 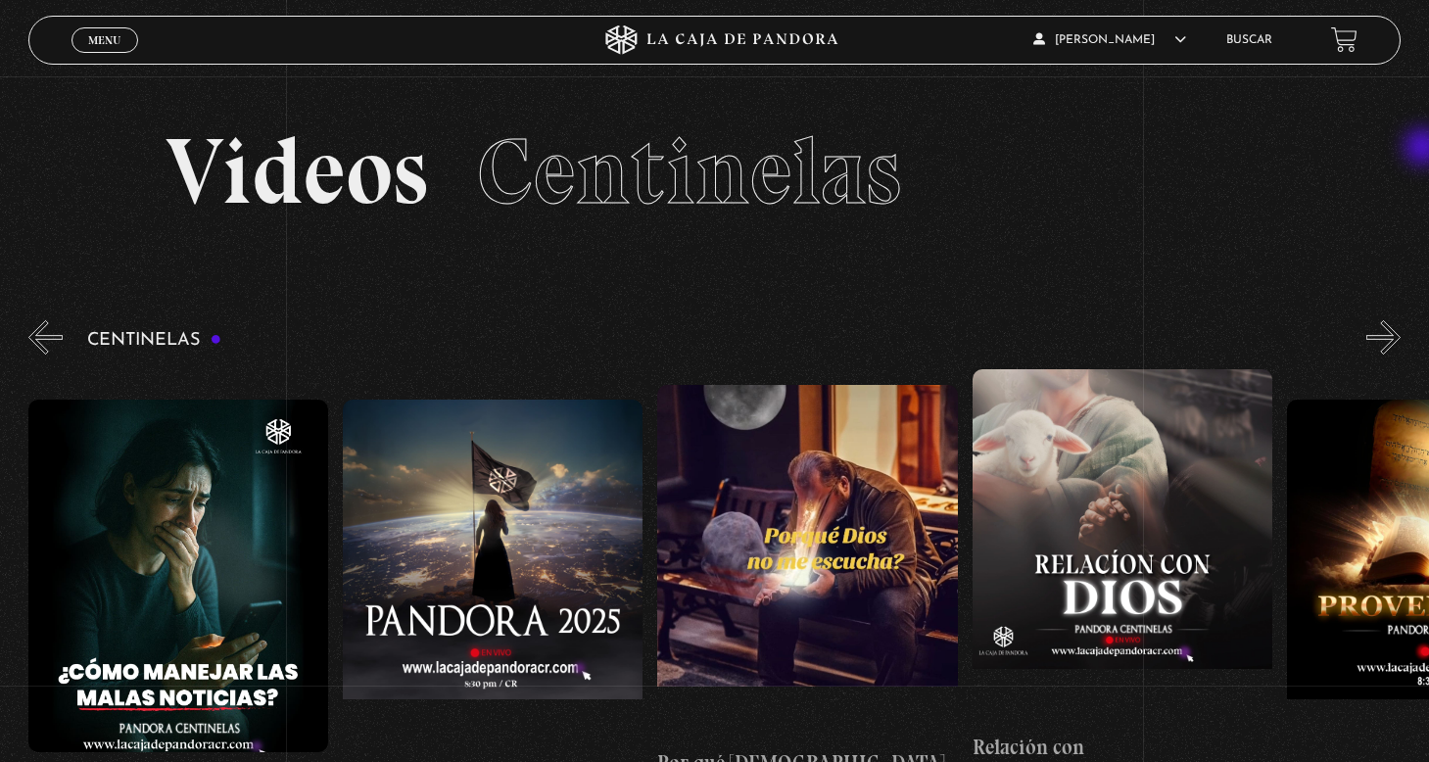 What do you see at coordinates (714, 171) in the screenshot?
I see `h2: Videos` at bounding box center [714, 171].